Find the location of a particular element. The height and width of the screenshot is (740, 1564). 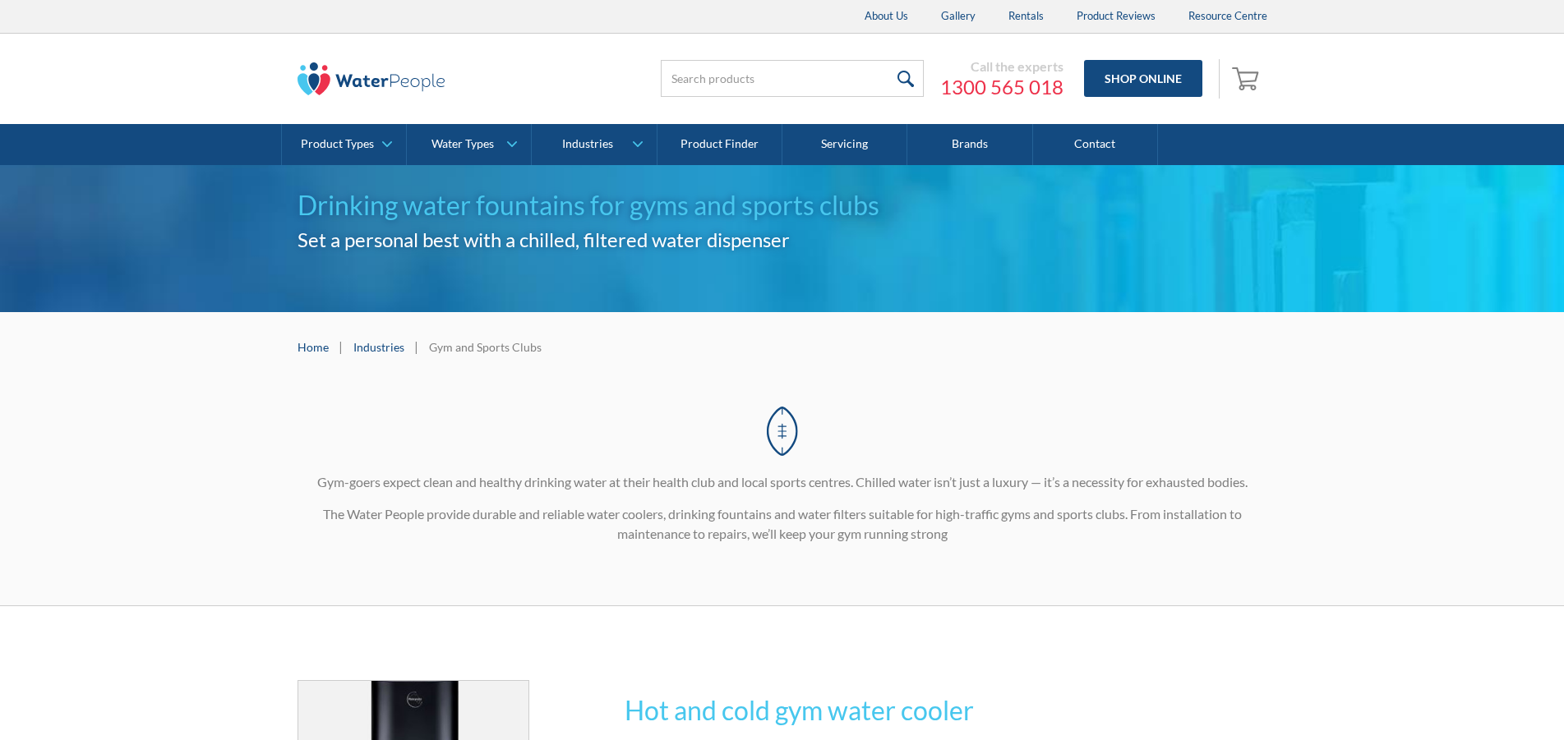

h1: Drinking water fountains for gyms and sports clubs is located at coordinates (782, 205).